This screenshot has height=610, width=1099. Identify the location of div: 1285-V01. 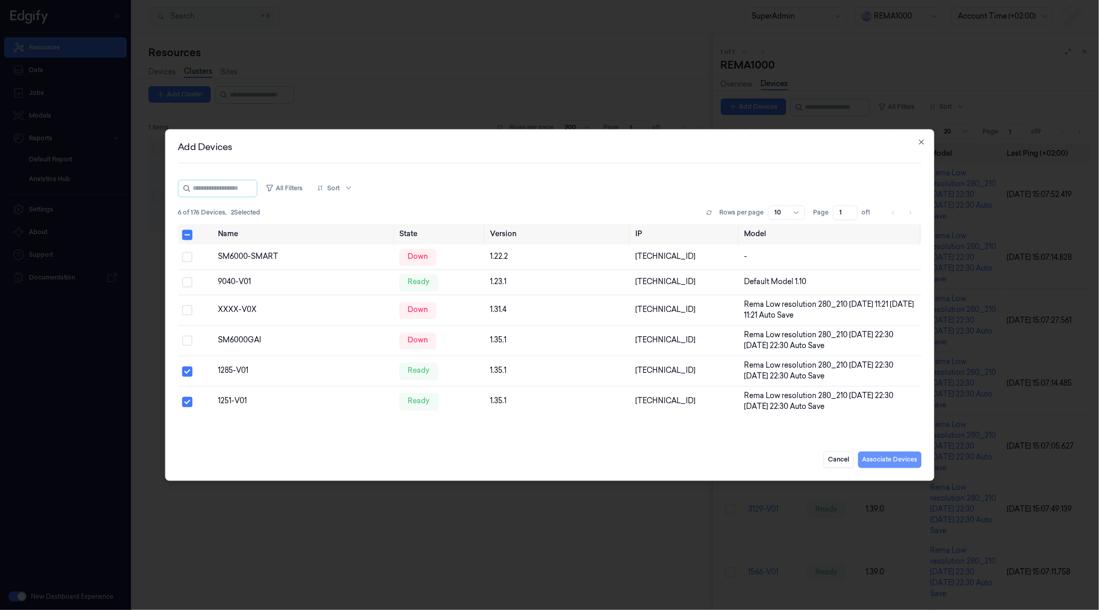
(305, 371).